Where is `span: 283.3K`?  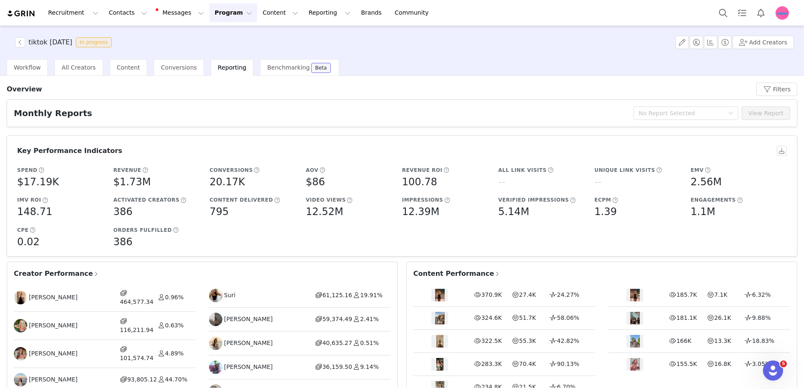 span: 283.3K is located at coordinates (491, 363).